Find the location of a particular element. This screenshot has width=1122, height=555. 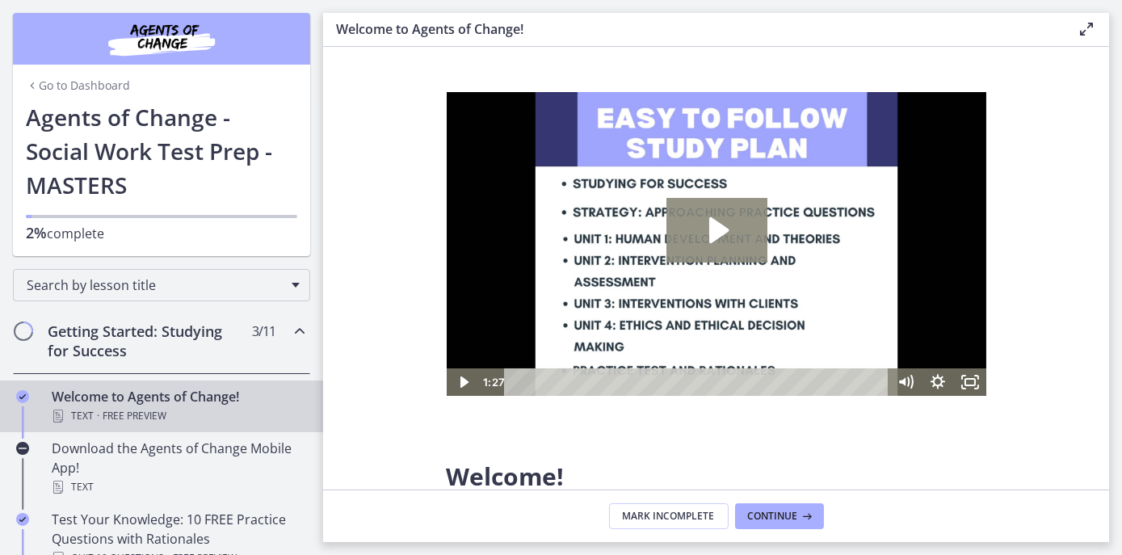

img: Agents of Change is located at coordinates (162, 39).